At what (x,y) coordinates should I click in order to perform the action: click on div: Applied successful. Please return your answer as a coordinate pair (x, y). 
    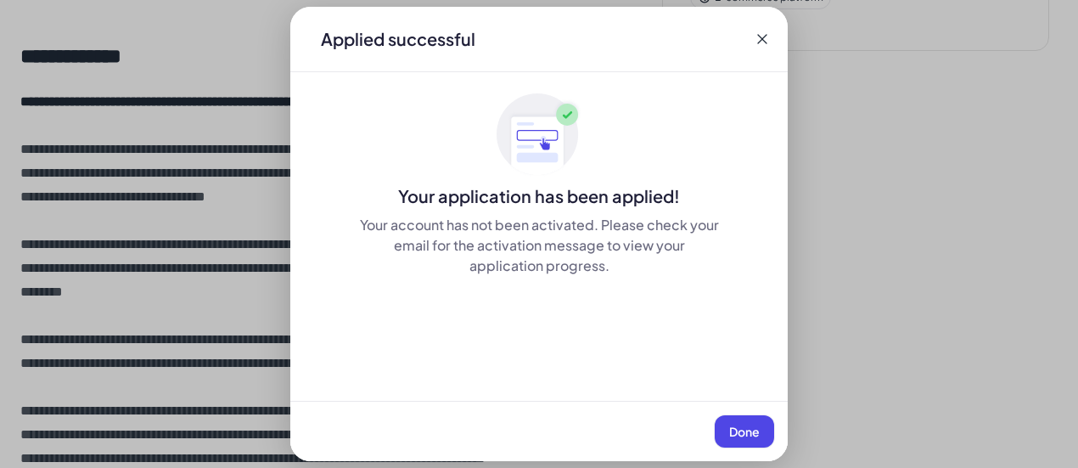
    Looking at the image, I should click on (398, 39).